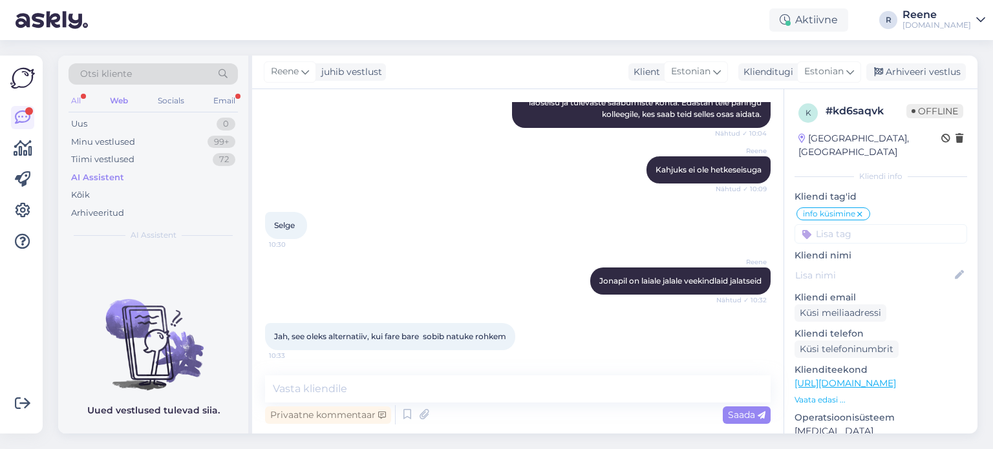 The height and width of the screenshot is (449, 993). What do you see at coordinates (888, 20) in the screenshot?
I see `div: R` at bounding box center [888, 20].